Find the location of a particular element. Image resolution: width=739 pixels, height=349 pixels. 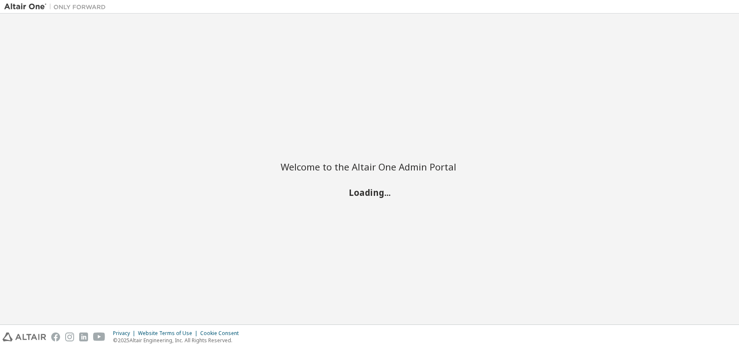

img: Altair One is located at coordinates (57, 7).